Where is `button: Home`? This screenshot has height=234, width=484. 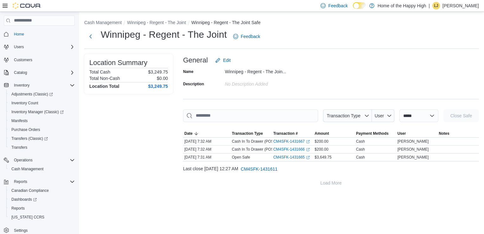 button: Home is located at coordinates (39, 34).